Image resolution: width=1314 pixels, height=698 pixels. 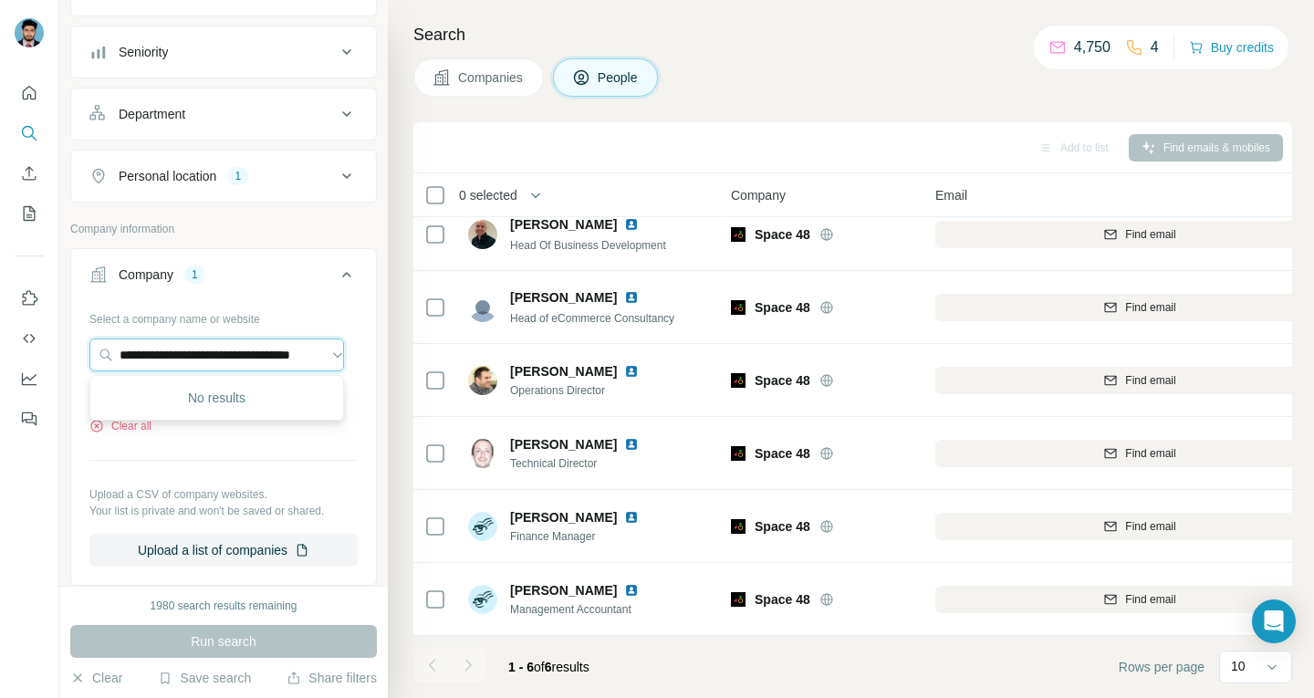 I want to click on span: Email, so click(x=951, y=195).